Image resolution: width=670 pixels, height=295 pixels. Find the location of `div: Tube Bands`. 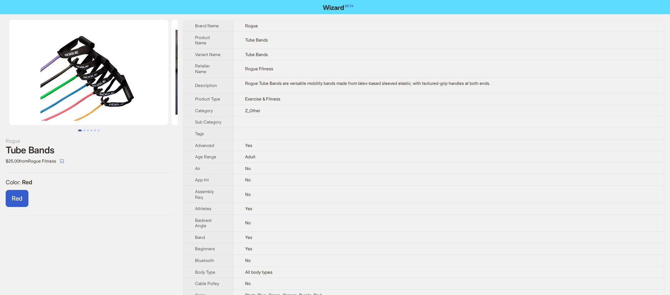

div: Tube Bands is located at coordinates (89, 150).